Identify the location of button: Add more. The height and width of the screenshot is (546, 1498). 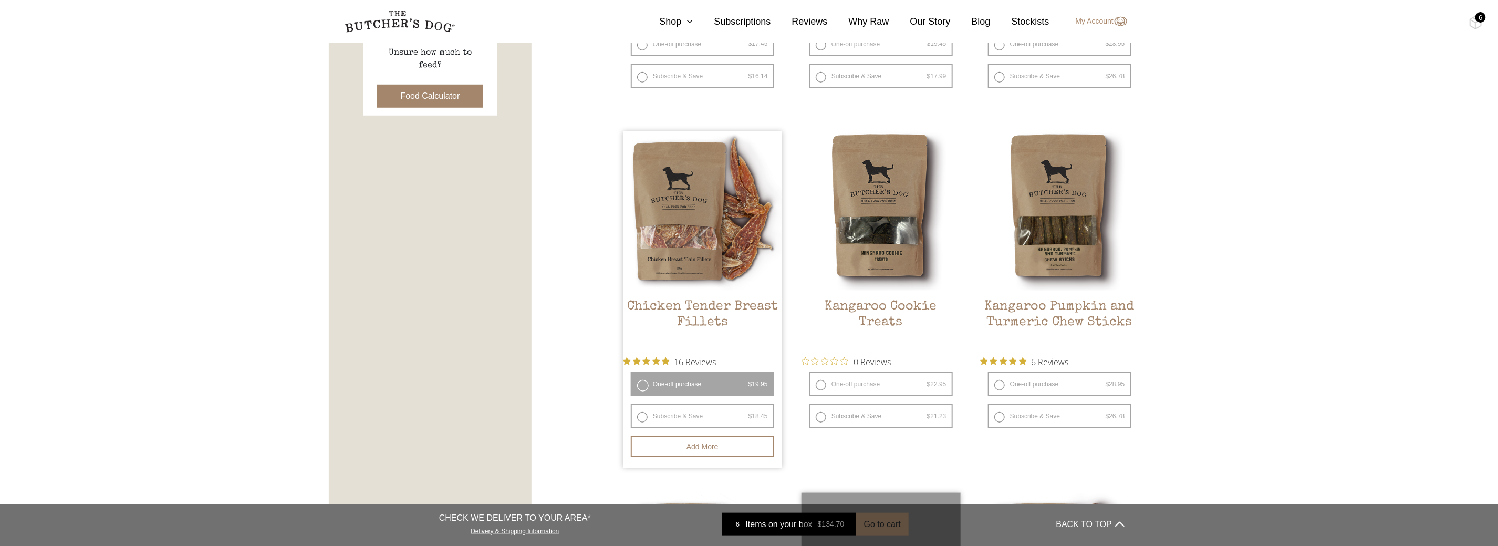
(702, 446).